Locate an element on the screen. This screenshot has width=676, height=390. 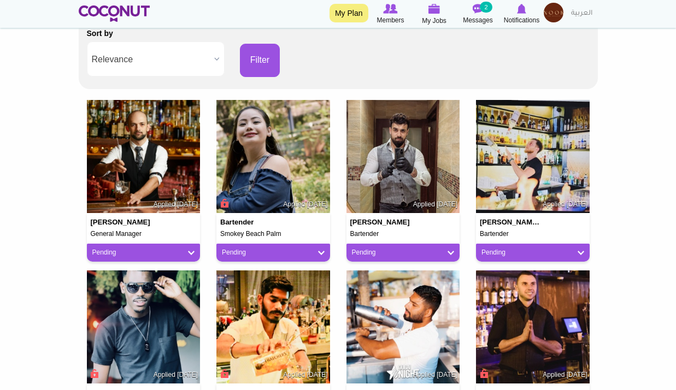
img: Messages is located at coordinates (478, 9).